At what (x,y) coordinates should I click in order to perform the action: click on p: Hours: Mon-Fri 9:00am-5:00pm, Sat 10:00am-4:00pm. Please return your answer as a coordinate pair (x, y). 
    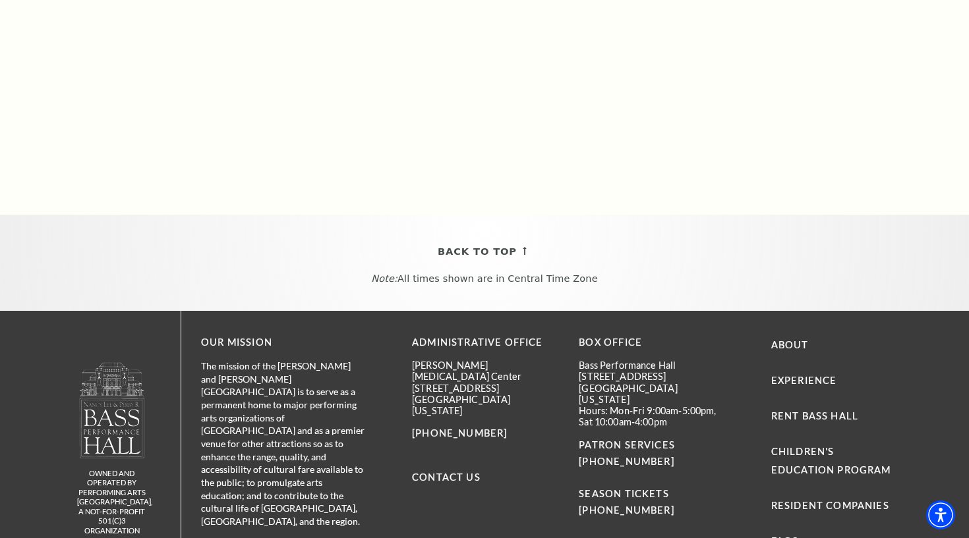
    Looking at the image, I should click on (652, 416).